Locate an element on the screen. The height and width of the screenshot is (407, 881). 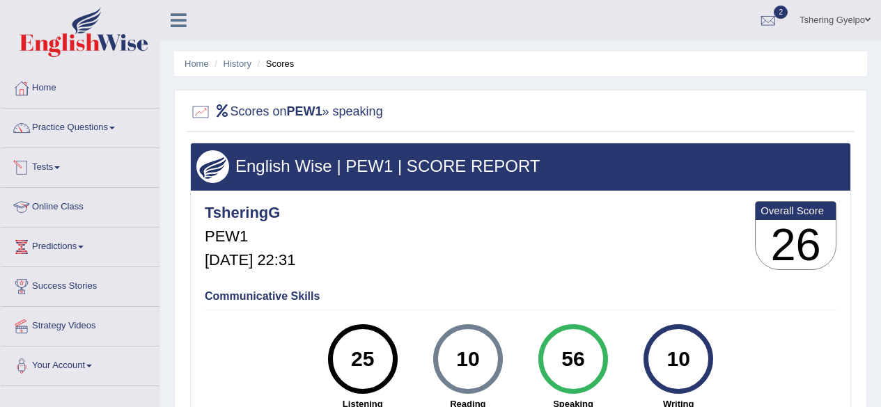
a: Practice Questions is located at coordinates (80, 126).